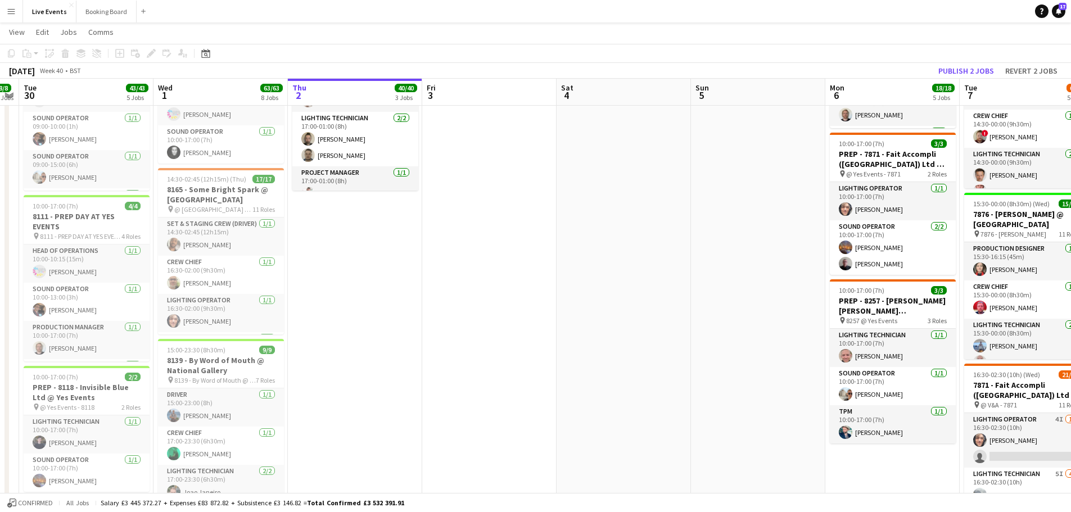  I want to click on span: 3/3, so click(939, 290).